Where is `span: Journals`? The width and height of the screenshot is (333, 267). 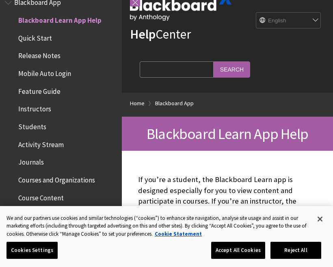 span: Journals is located at coordinates (31, 161).